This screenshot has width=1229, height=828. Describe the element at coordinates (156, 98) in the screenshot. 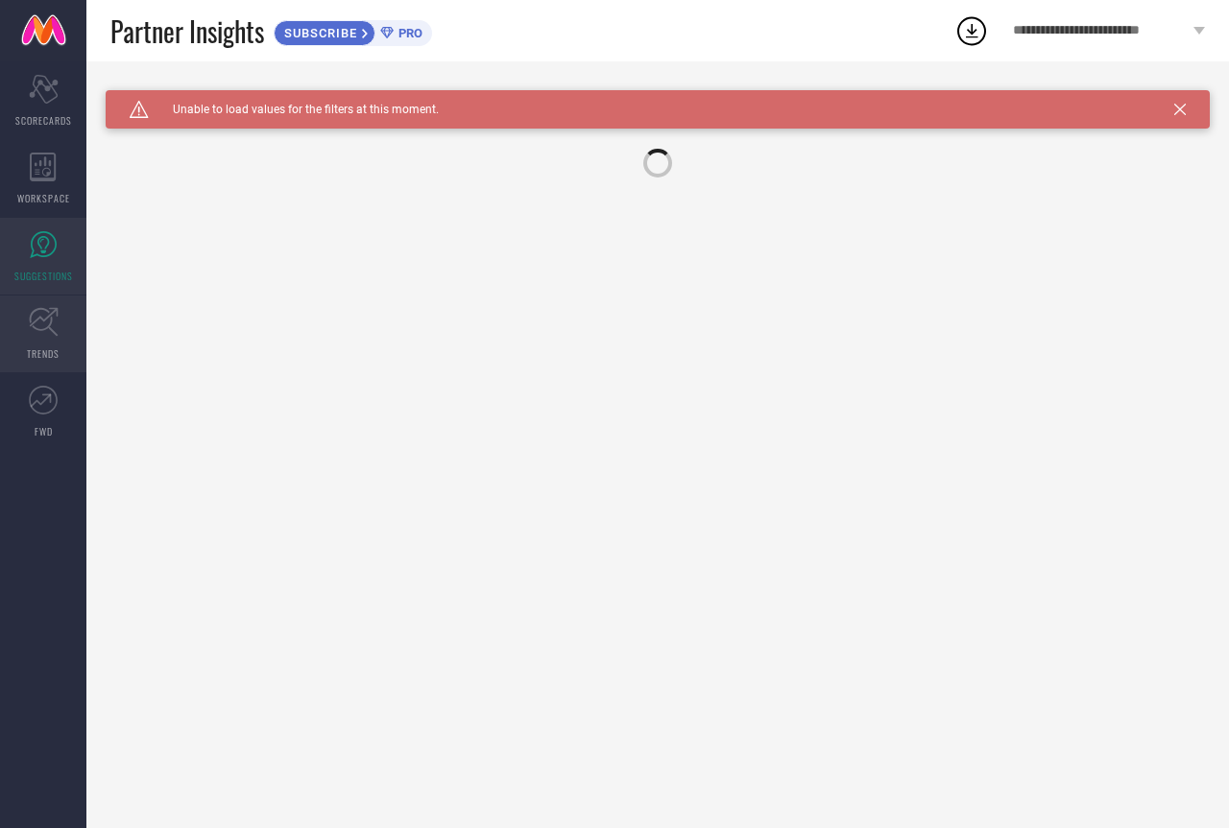

I see `h1: SUGGESTIONS` at that location.